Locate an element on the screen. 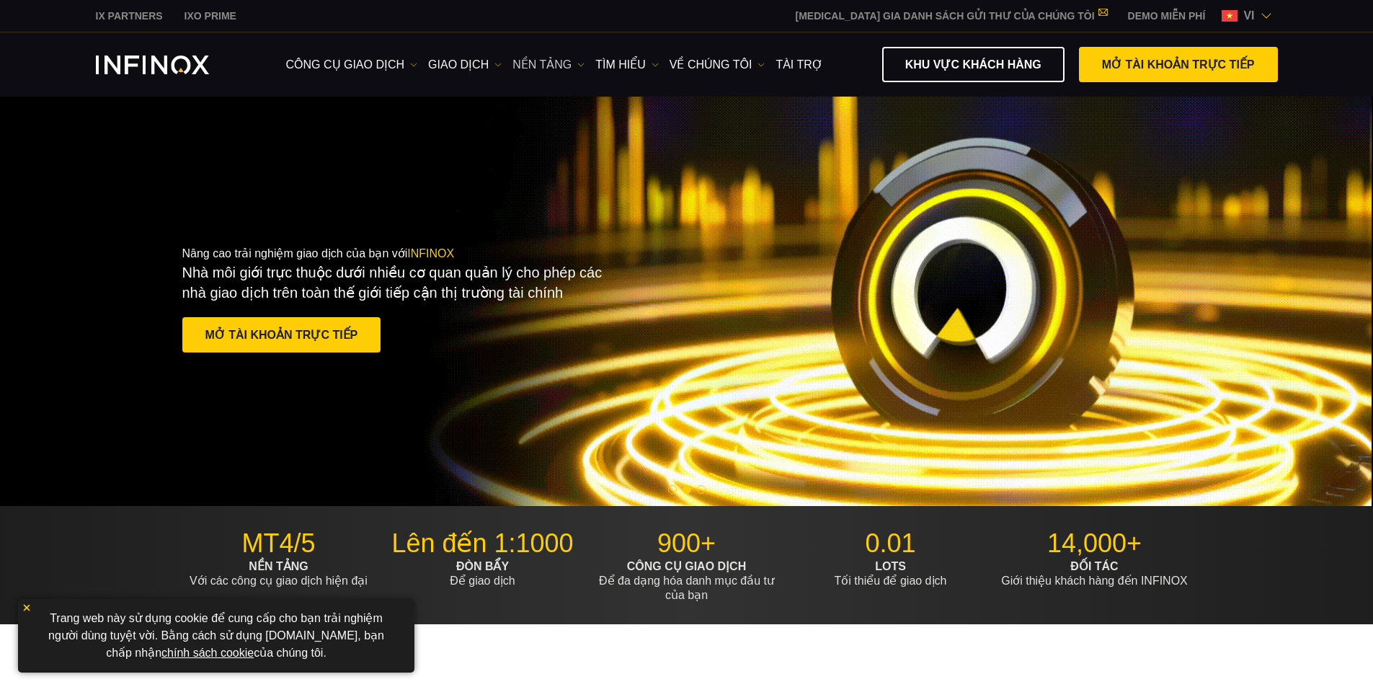  p: MT4/5 is located at coordinates (279, 543).